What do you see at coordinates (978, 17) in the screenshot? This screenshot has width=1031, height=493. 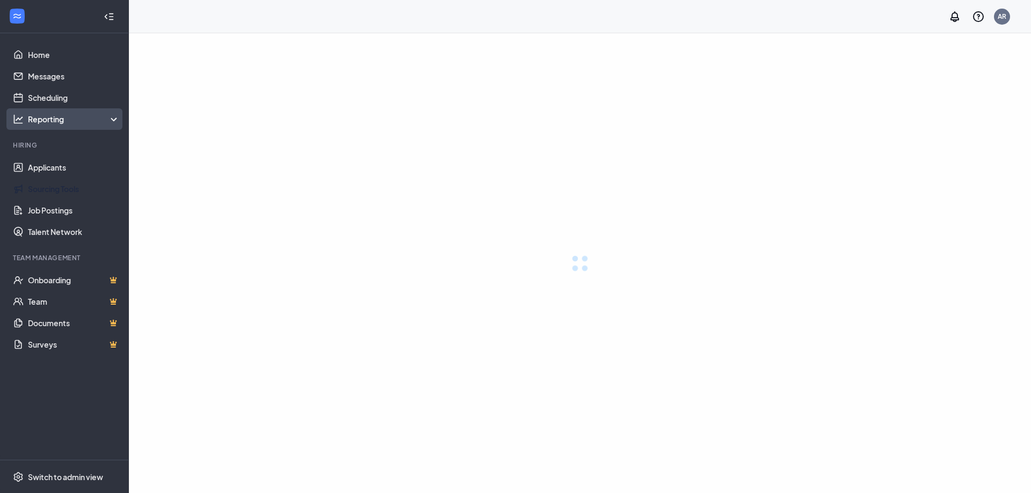 I see `svg: QuestionInfo` at bounding box center [978, 17].